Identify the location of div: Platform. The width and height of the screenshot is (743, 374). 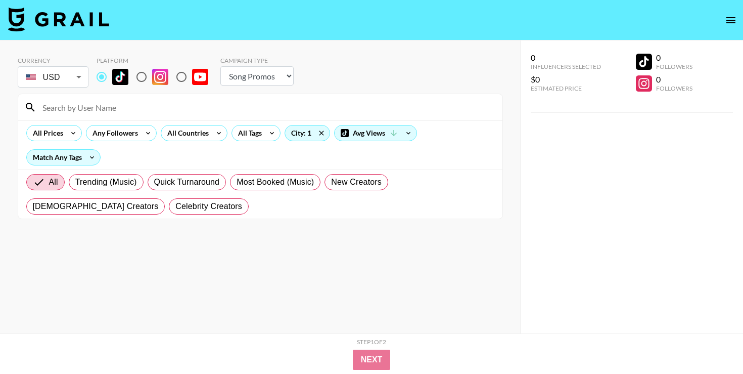
(156, 60).